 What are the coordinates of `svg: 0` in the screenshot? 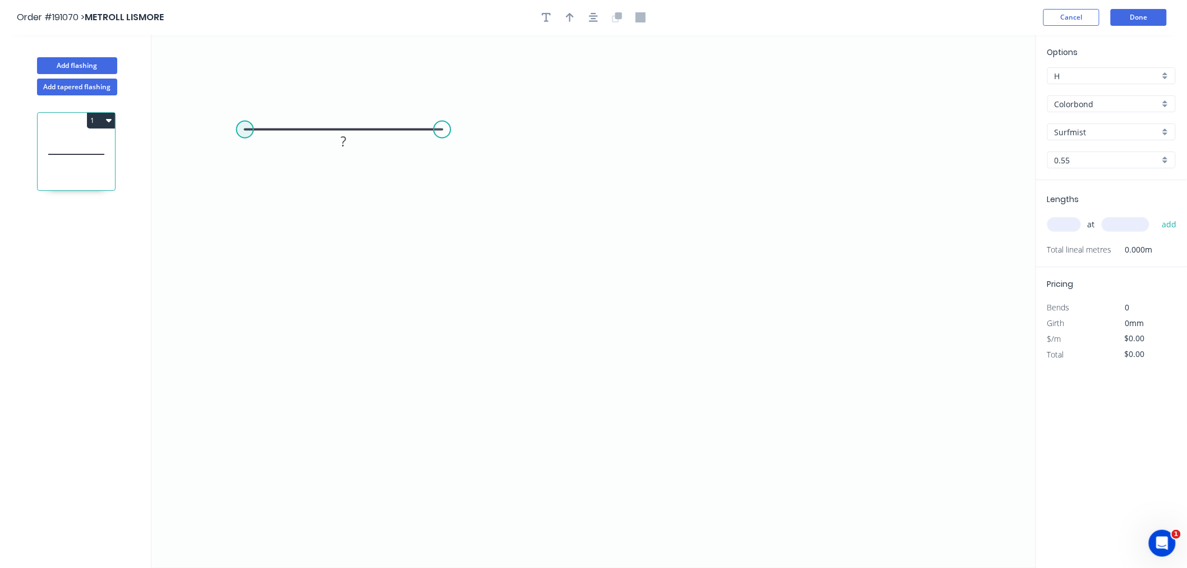 It's located at (593, 301).